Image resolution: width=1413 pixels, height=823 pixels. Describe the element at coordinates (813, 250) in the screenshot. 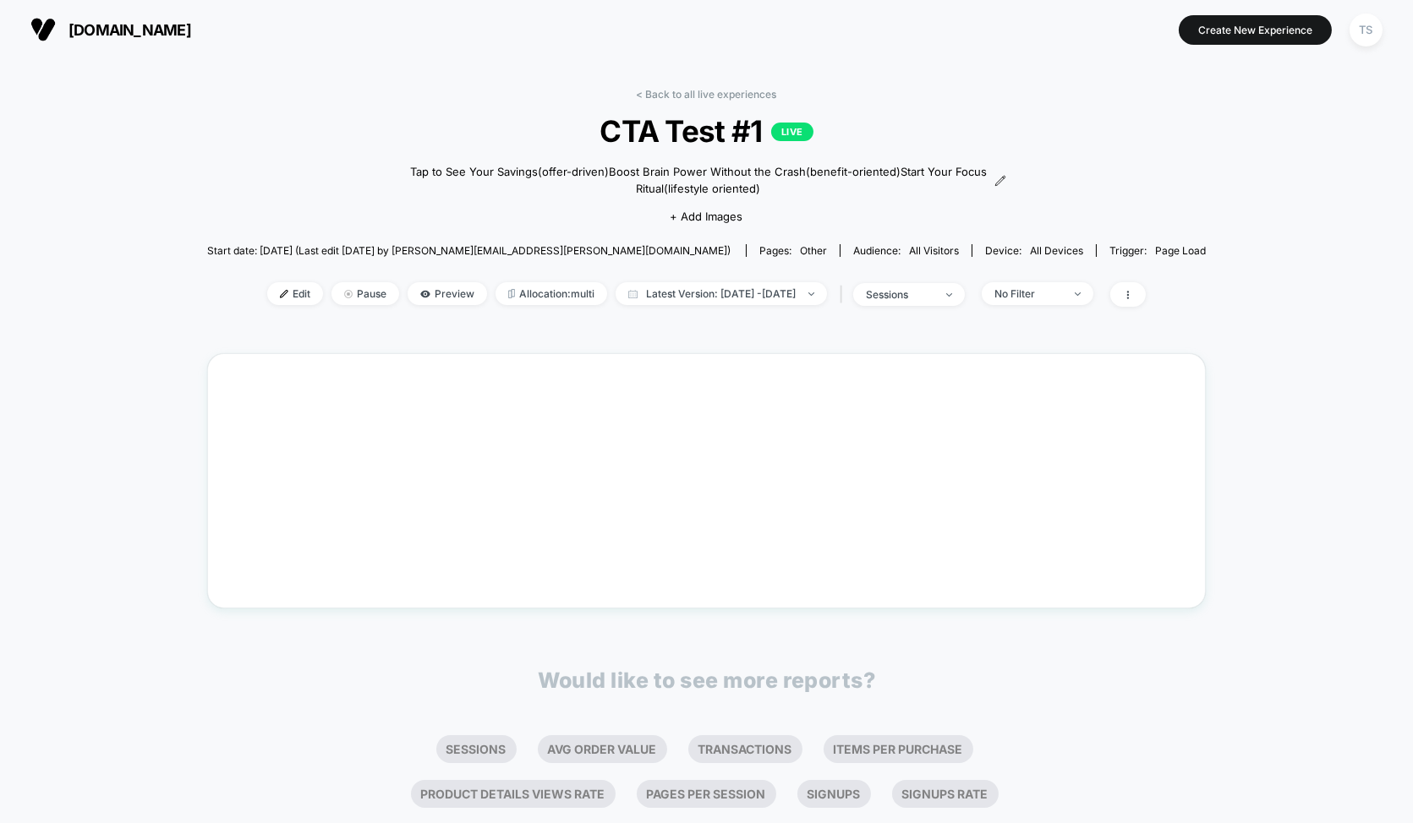

I see `span: other` at that location.